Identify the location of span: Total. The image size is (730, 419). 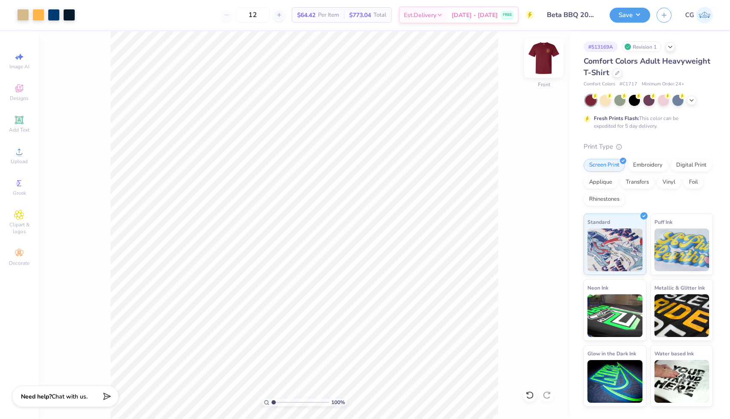
(380, 15).